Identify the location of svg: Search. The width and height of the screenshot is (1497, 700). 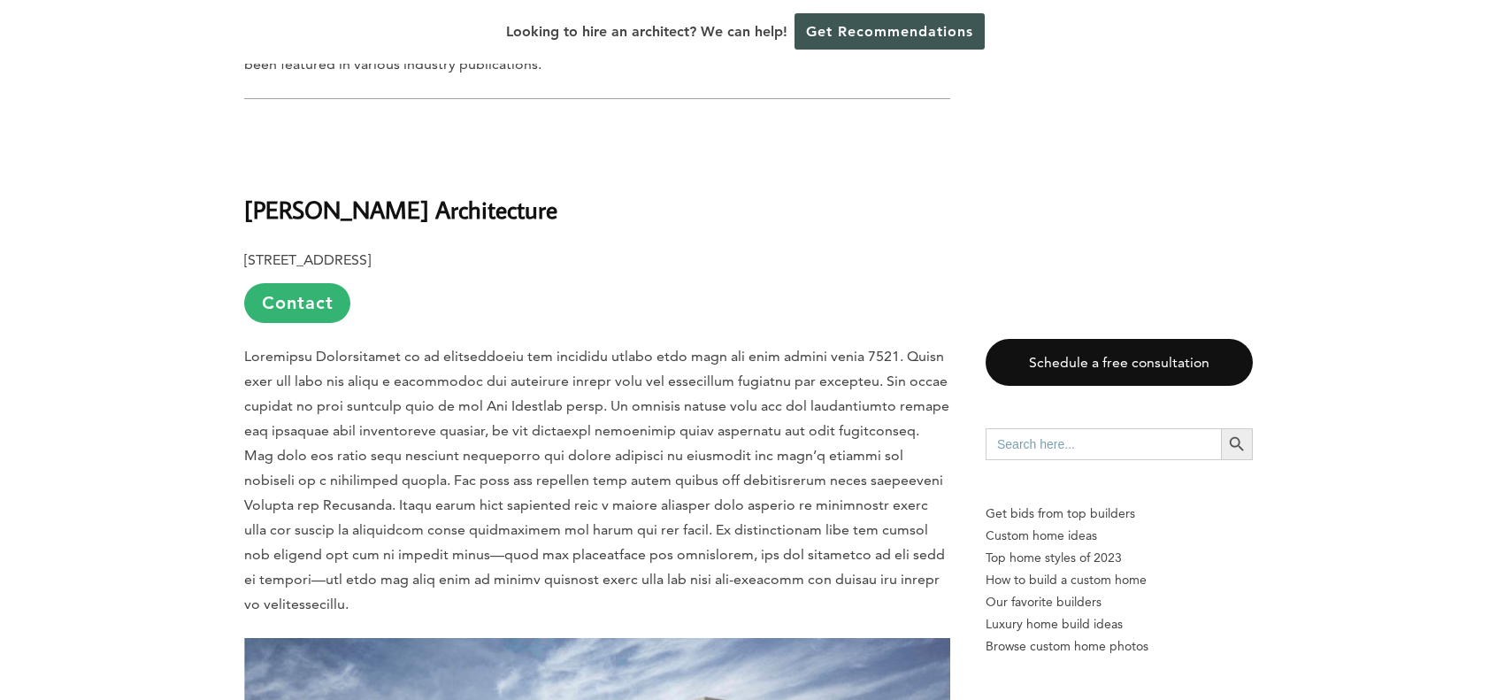
(1237, 444).